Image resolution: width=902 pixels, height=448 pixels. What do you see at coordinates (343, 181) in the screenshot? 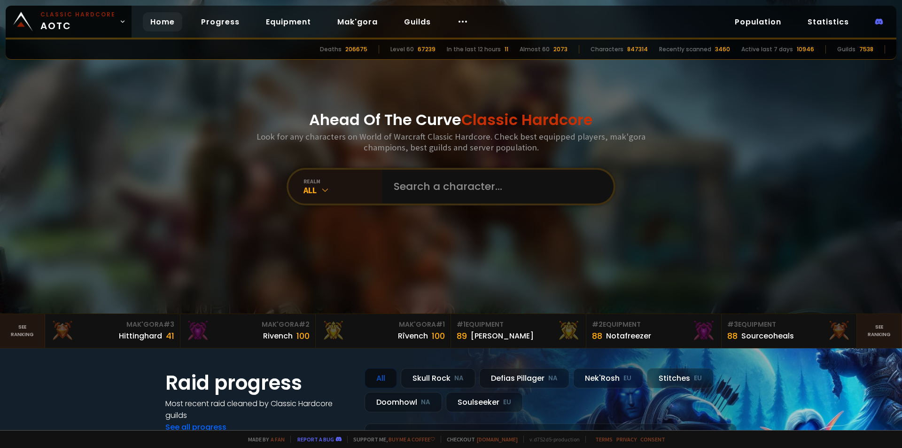
I see `div: realm` at bounding box center [343, 181].